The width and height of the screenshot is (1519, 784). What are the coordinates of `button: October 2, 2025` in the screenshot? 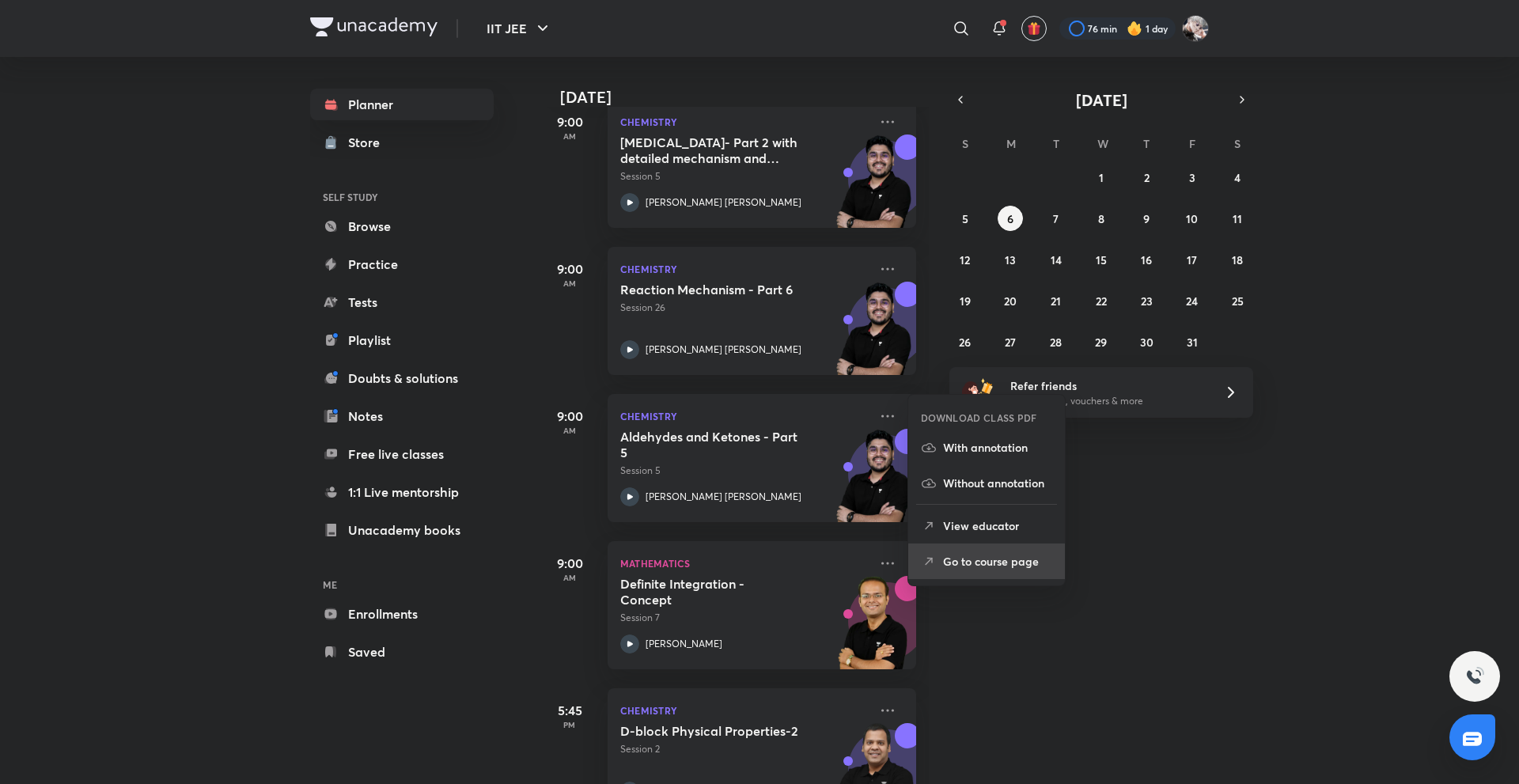 It's located at (1146, 177).